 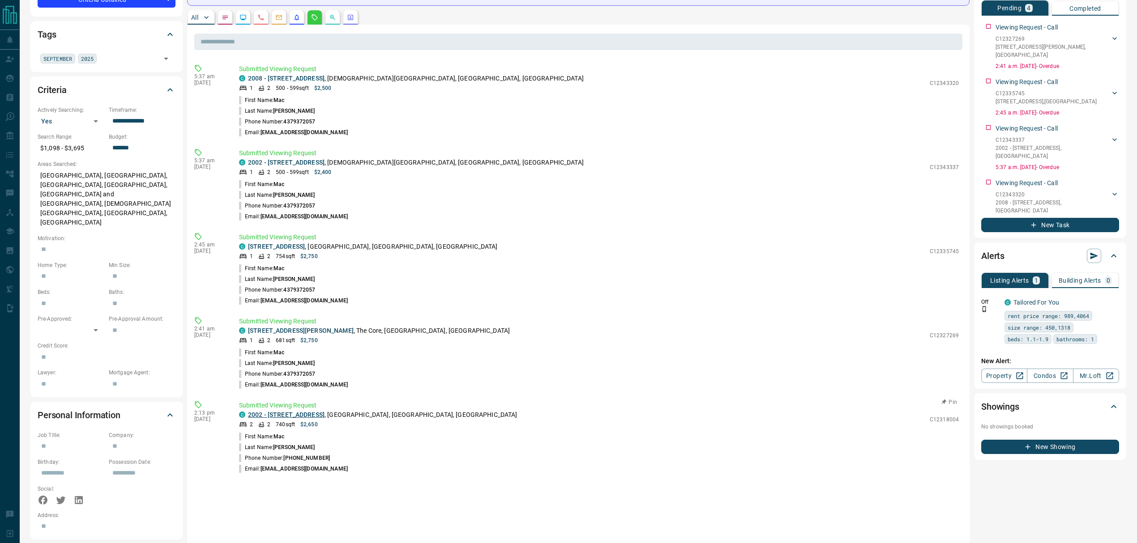 I want to click on div: Yes, so click(x=71, y=121).